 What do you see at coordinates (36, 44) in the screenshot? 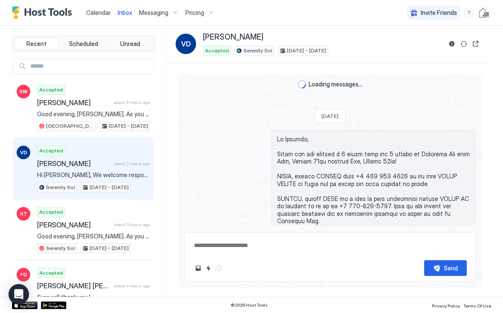
I see `span: Recent` at bounding box center [36, 44].